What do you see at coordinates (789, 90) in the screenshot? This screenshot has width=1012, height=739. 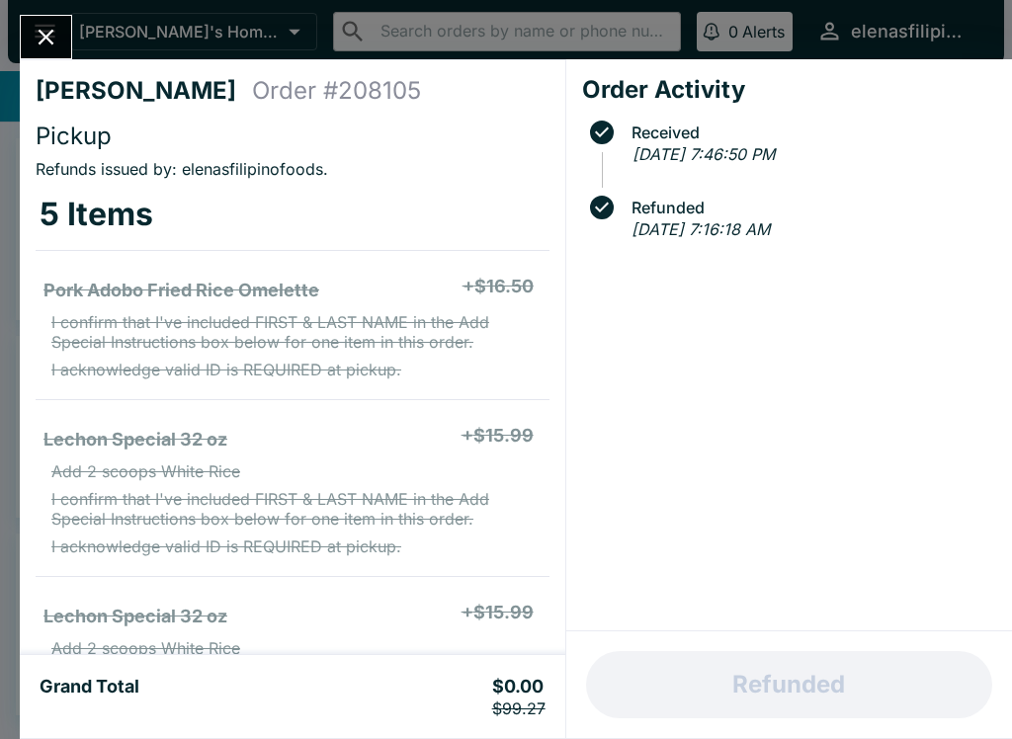 I see `h4: Order Activity` at bounding box center [789, 90].